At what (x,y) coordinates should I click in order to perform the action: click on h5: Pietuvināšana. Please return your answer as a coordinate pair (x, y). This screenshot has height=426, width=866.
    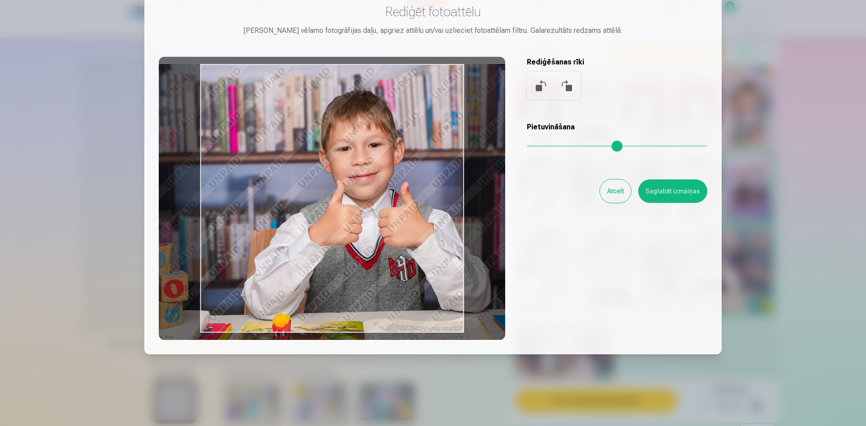
    Looking at the image, I should click on (617, 127).